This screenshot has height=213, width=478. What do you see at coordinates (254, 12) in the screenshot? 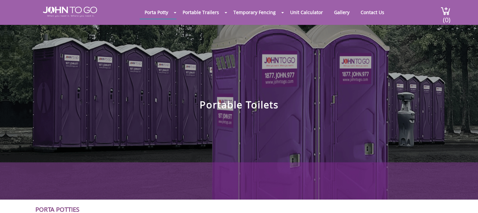
I see `a: Temporary Fencing` at bounding box center [254, 12].